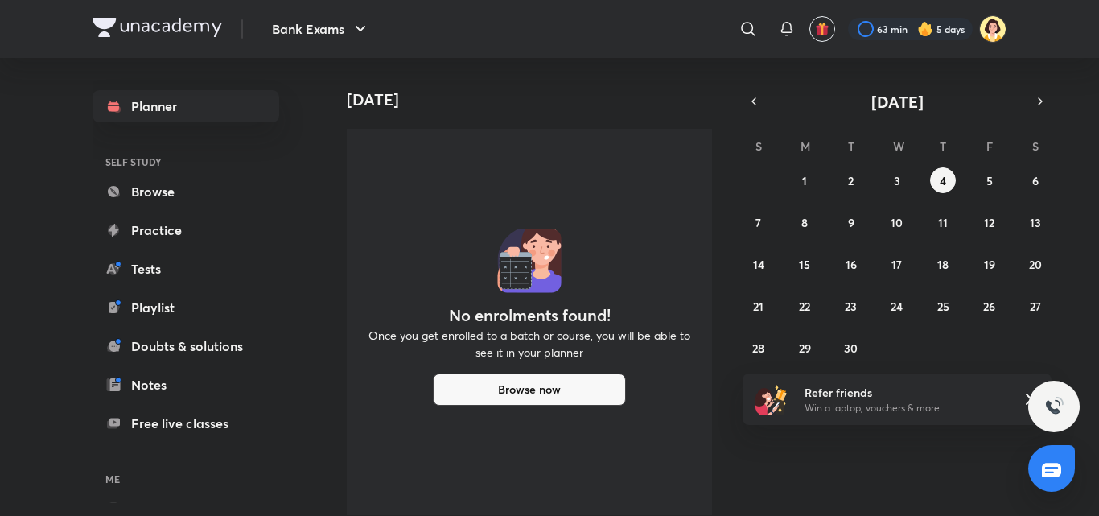 The image size is (1099, 516). Describe the element at coordinates (851, 180) in the screenshot. I see `button: September 2, 2025` at that location.